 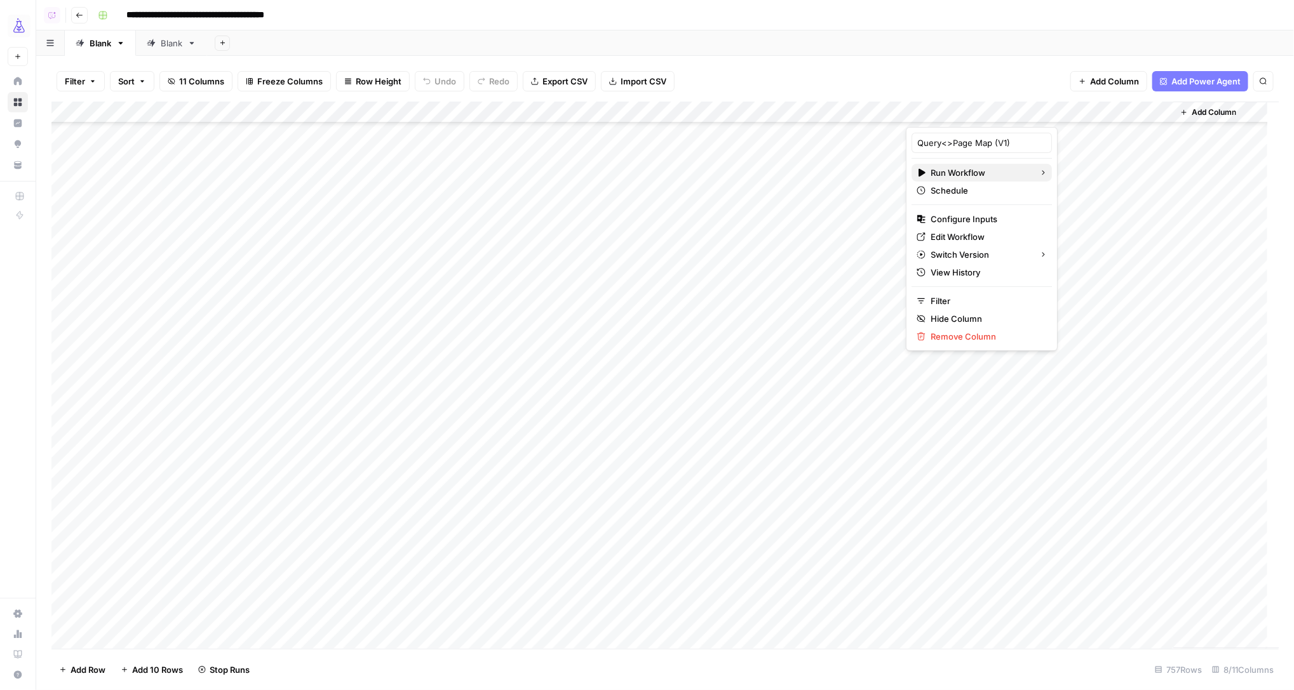 I want to click on button: 11 Columns, so click(x=196, y=81).